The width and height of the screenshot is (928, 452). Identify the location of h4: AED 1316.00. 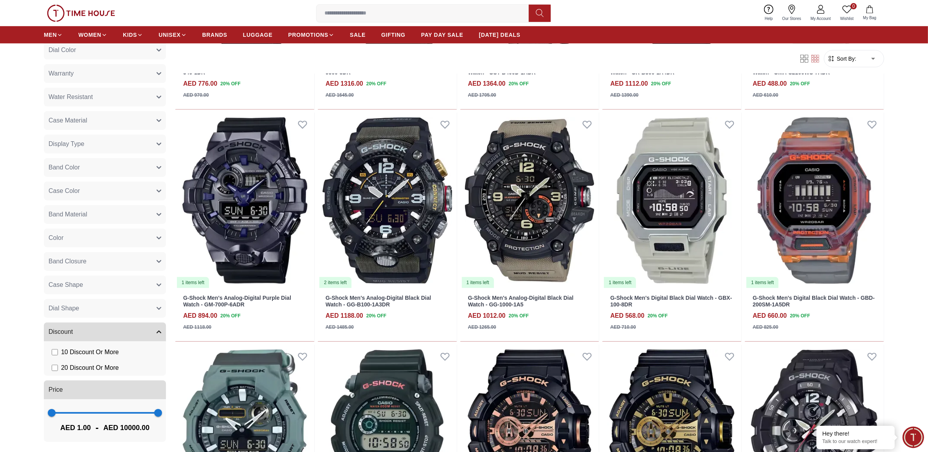
(344, 84).